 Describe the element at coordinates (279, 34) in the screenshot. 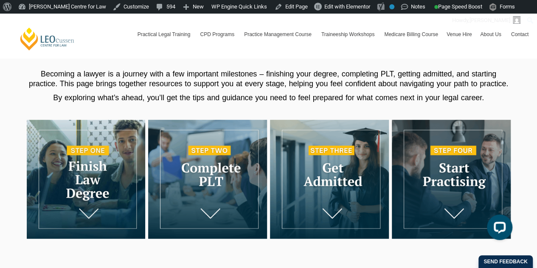

I see `a: Practice Management Course` at that location.